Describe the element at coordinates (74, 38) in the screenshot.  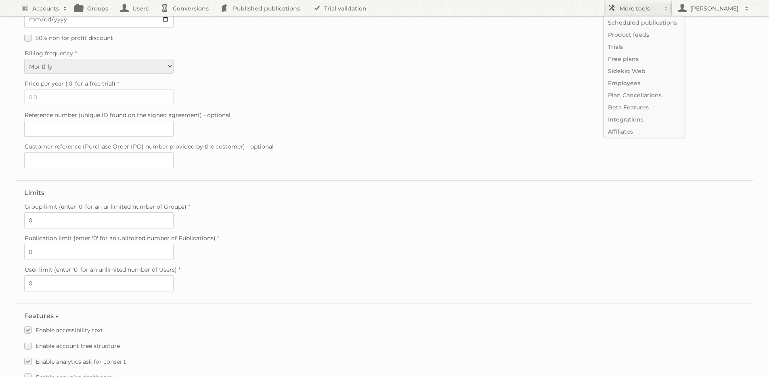
I see `span: 50% non for profit discount` at that location.